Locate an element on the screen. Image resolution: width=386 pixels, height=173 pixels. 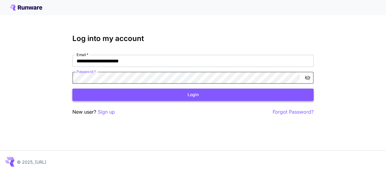
label: Password is located at coordinates (86, 71).